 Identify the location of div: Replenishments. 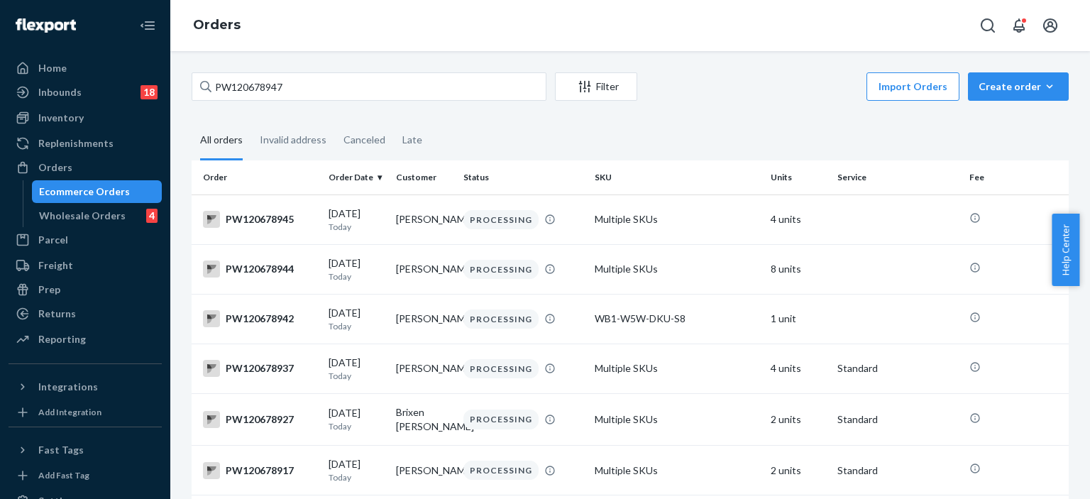
(76, 143).